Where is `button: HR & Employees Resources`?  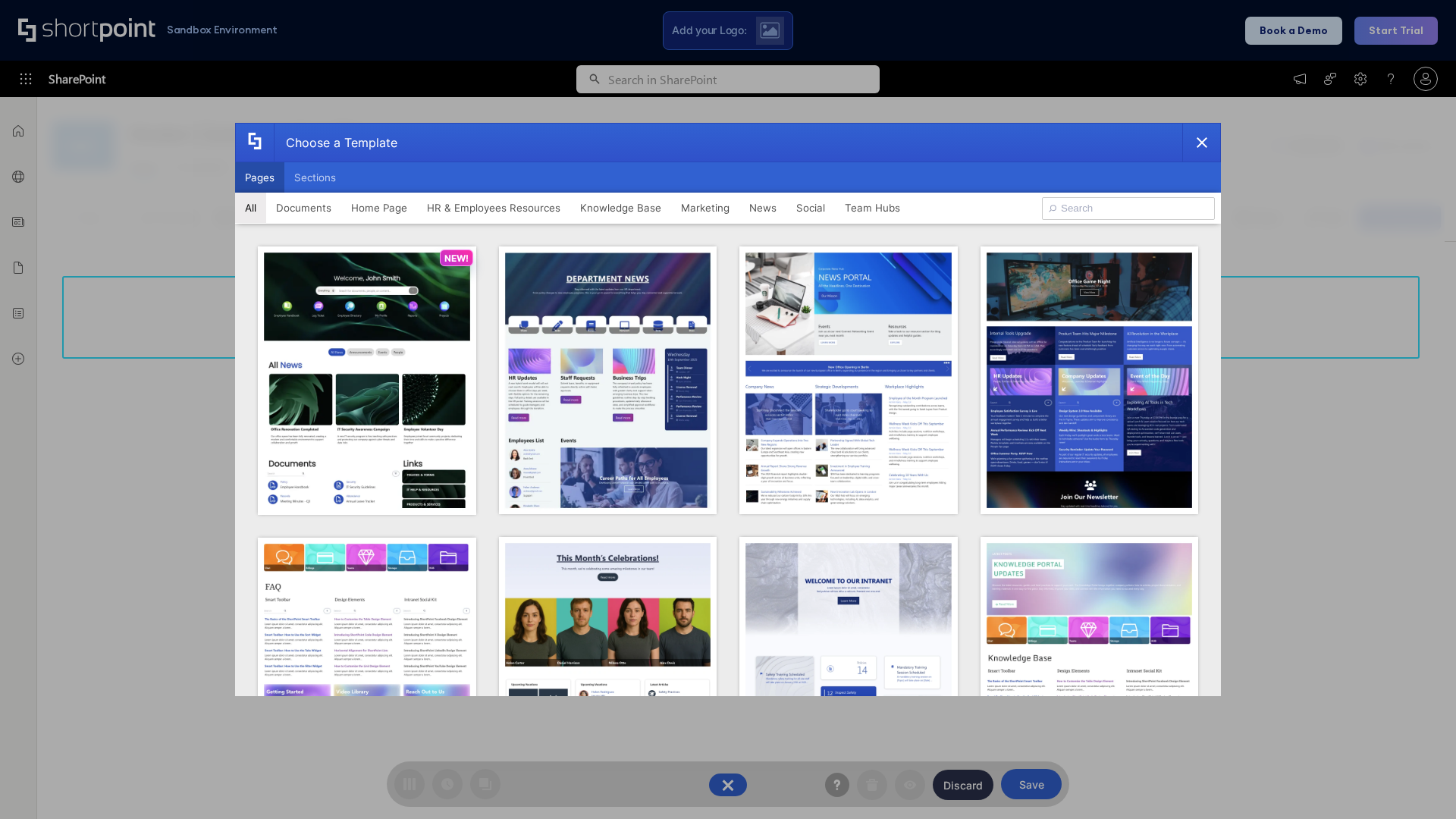 button: HR & Employees Resources is located at coordinates (494, 208).